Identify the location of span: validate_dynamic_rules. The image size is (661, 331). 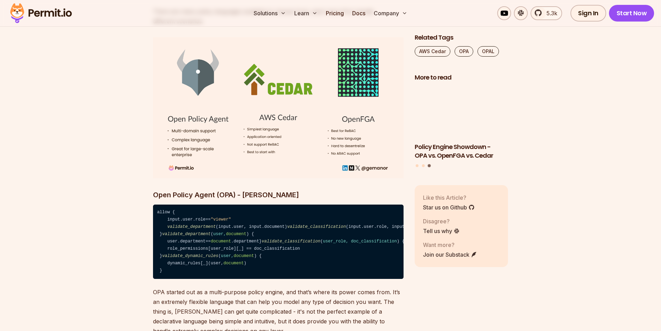
(190, 256).